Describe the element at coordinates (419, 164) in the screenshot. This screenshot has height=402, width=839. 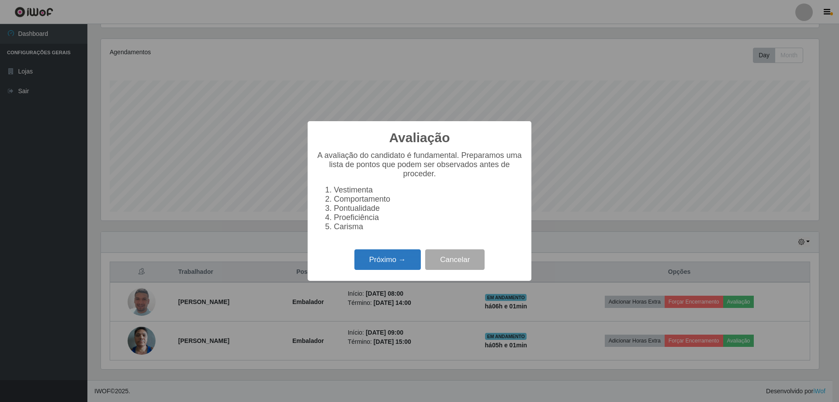
I see `p: A avaliação do candidato é fundamental. Preparamos uma lista de pontos que podem ser observados a...` at that location.